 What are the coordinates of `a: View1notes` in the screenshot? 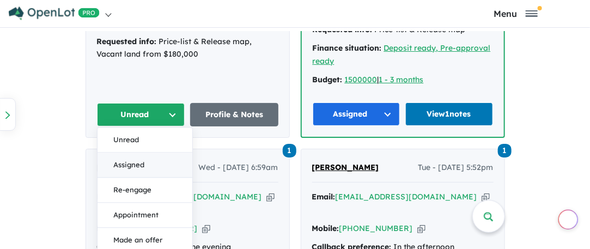 It's located at (449, 114).